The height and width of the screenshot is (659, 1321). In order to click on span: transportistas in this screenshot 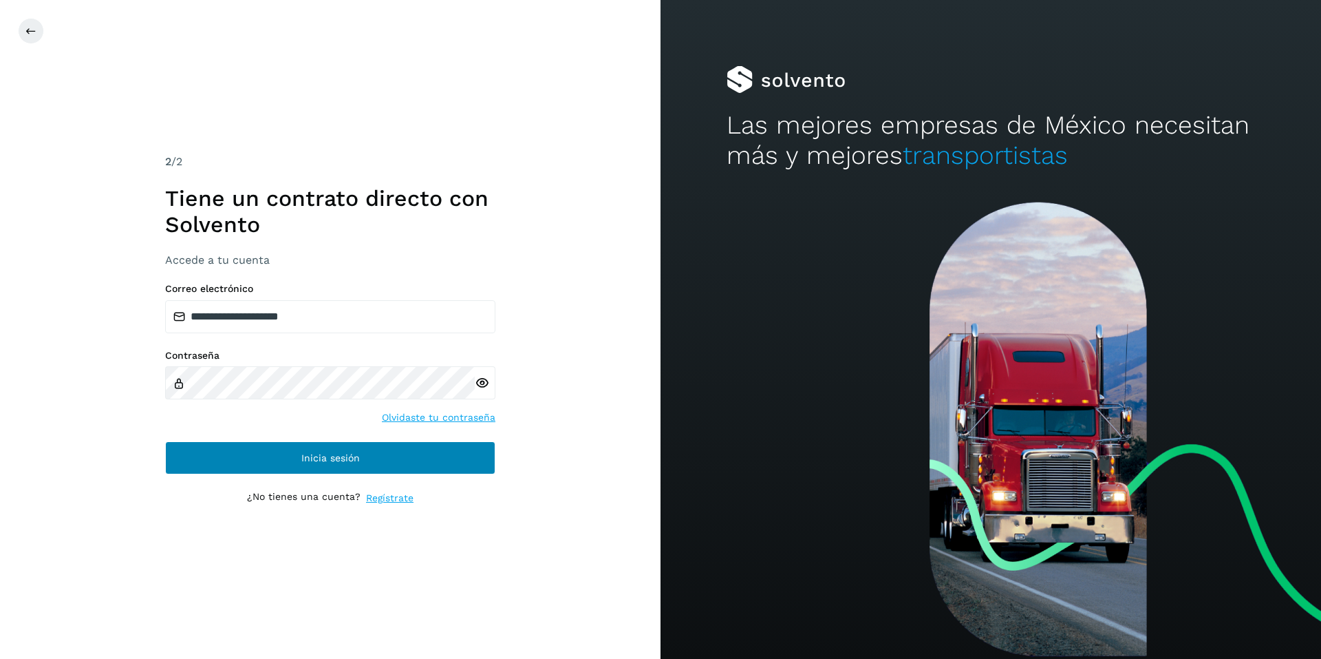, I will do `click(985, 155)`.